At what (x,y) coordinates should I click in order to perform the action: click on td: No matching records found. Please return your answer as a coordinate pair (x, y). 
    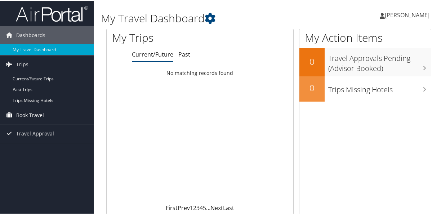
    Looking at the image, I should click on (200, 72).